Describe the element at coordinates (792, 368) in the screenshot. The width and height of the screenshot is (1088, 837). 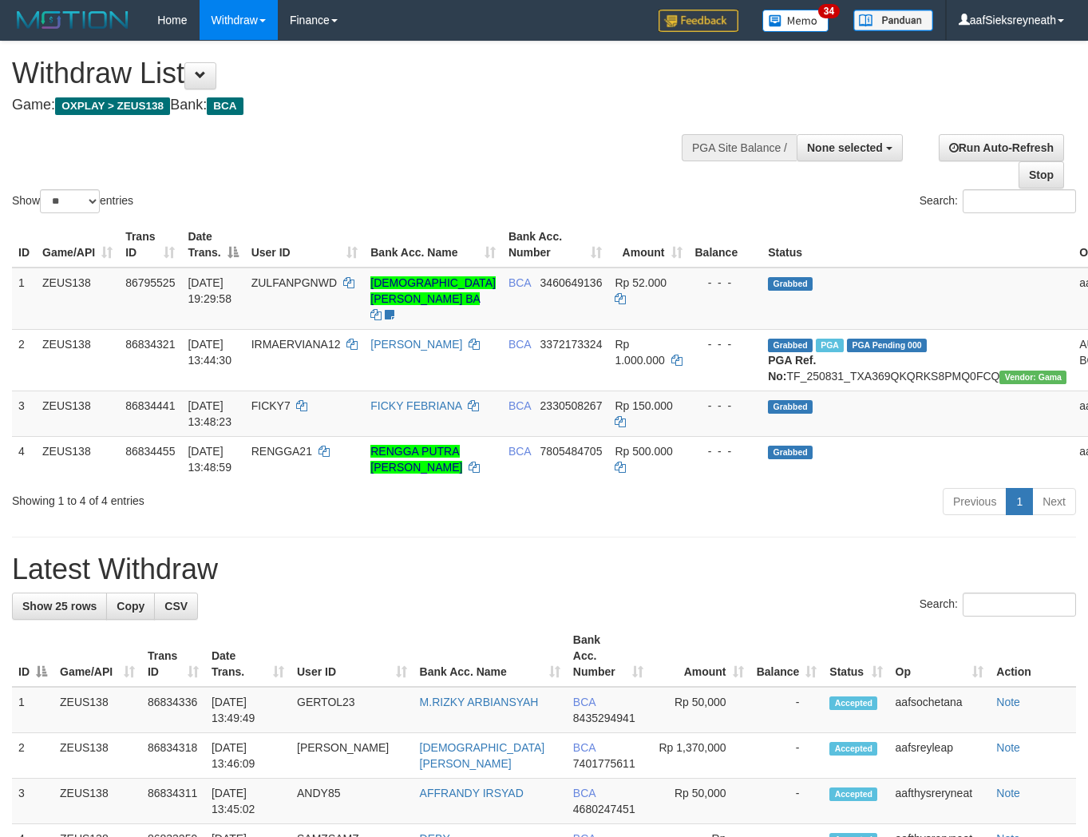
I see `b: PGA Ref. No:` at that location.